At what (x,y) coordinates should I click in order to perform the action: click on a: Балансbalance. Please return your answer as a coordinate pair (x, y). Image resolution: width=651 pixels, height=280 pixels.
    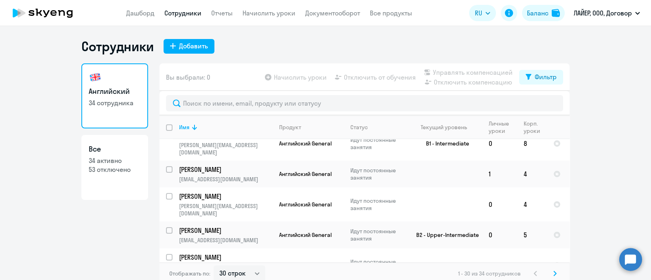
    Looking at the image, I should click on (543, 13).